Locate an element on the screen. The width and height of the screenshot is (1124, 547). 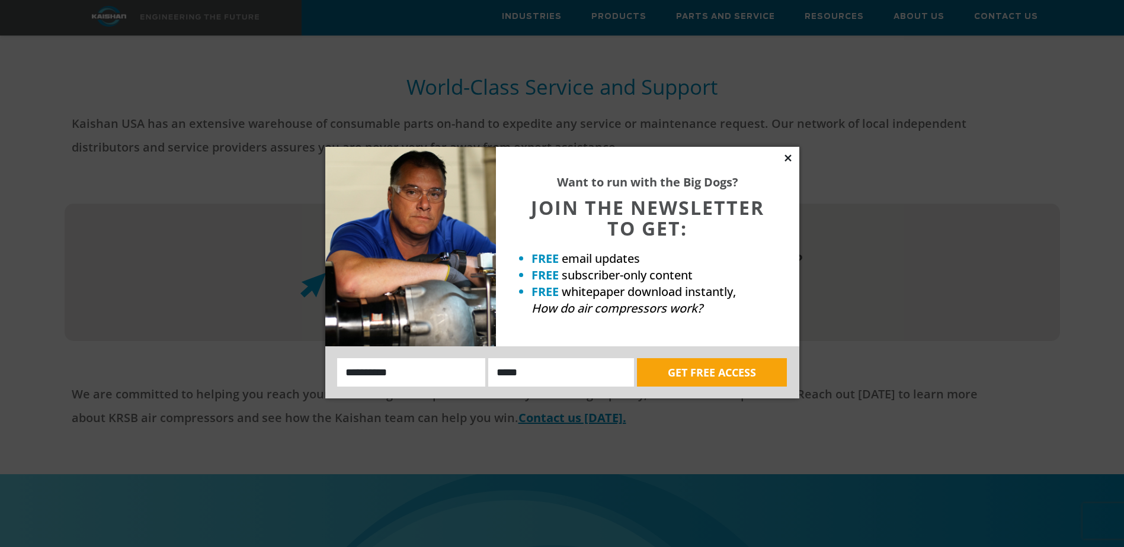
button: Close is located at coordinates (788, 158).